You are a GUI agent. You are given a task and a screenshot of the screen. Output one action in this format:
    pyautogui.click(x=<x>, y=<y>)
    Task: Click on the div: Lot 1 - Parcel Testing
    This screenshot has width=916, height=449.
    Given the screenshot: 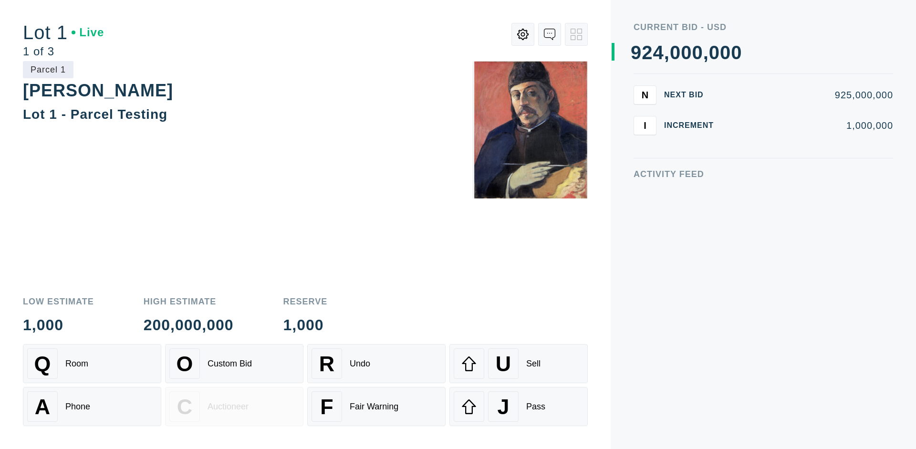 What is the action you would take?
    pyautogui.click(x=95, y=114)
    